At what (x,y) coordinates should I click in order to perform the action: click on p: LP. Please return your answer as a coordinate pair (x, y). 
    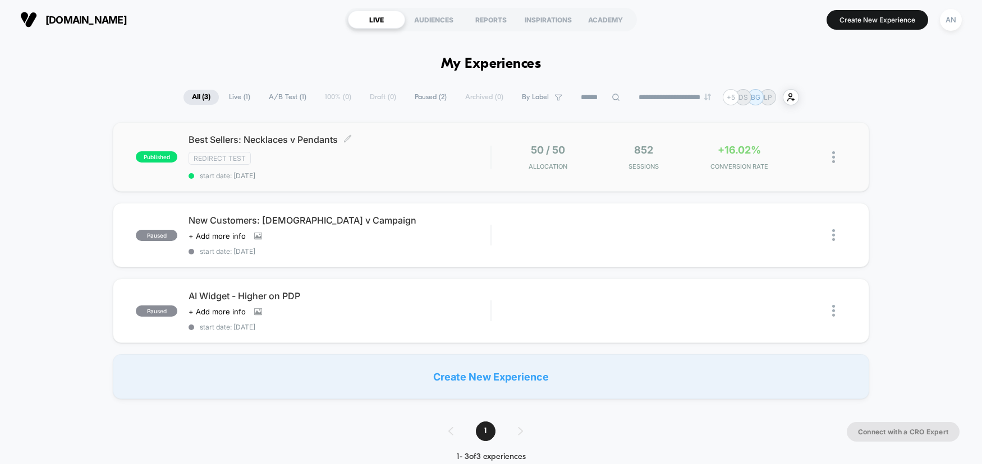
    Looking at the image, I should click on (767, 97).